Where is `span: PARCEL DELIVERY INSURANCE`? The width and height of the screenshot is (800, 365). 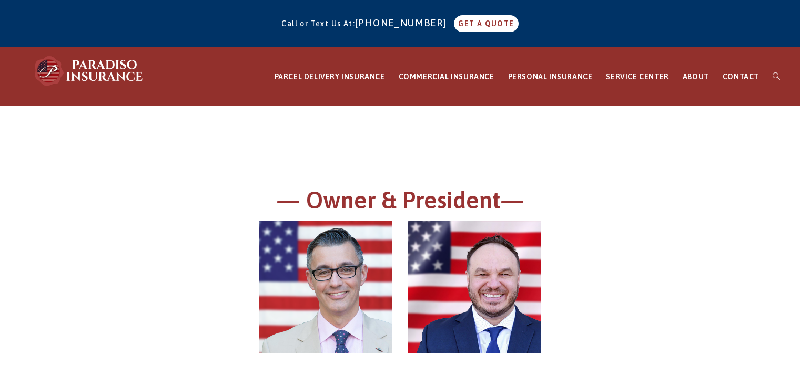
span: PARCEL DELIVERY INSURANCE is located at coordinates (330, 77).